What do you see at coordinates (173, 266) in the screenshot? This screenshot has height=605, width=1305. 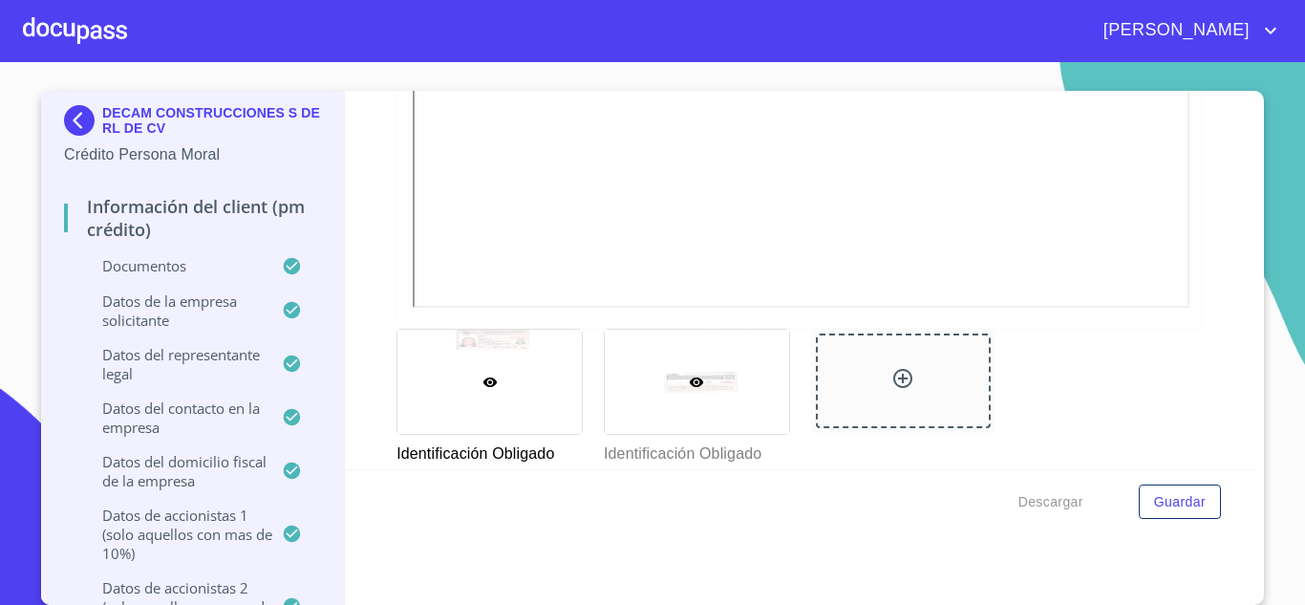 I see `p: Documentos` at bounding box center [173, 266].